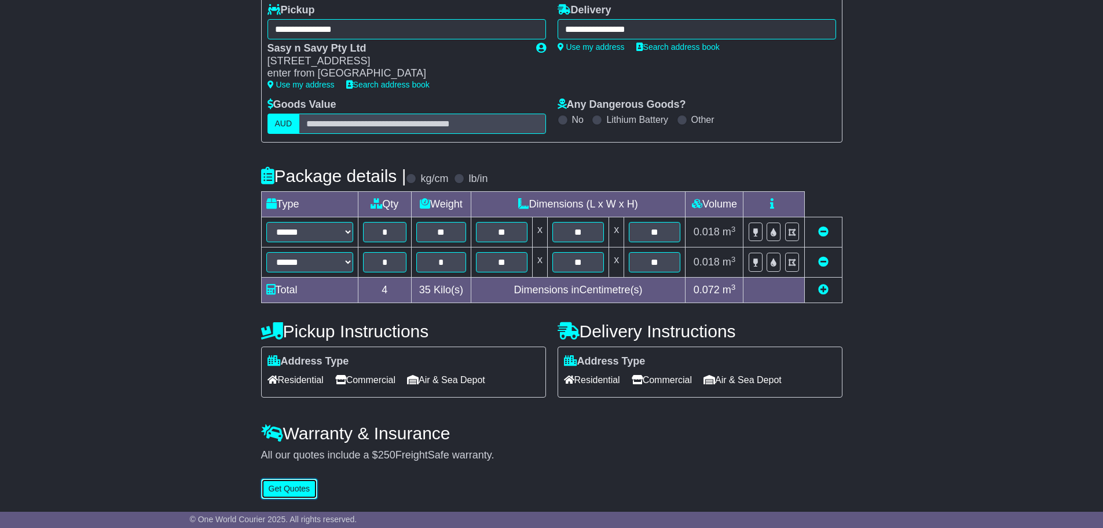 Image resolution: width=1103 pixels, height=528 pixels. Describe the element at coordinates (302, 105) in the screenshot. I see `label: Goods Value` at that location.